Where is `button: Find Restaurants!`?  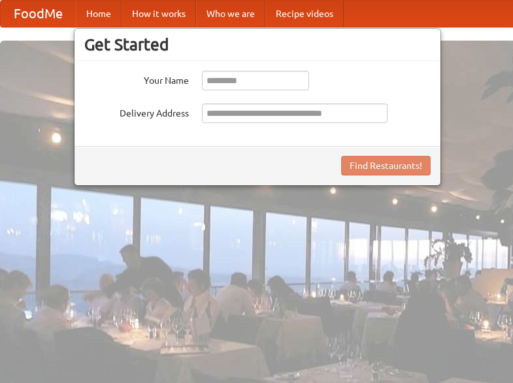 button: Find Restaurants! is located at coordinates (386, 165).